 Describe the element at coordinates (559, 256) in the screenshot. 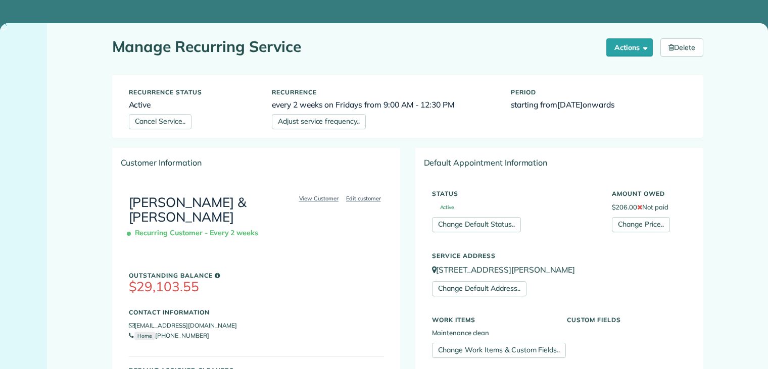

I see `h5: Service Address` at that location.